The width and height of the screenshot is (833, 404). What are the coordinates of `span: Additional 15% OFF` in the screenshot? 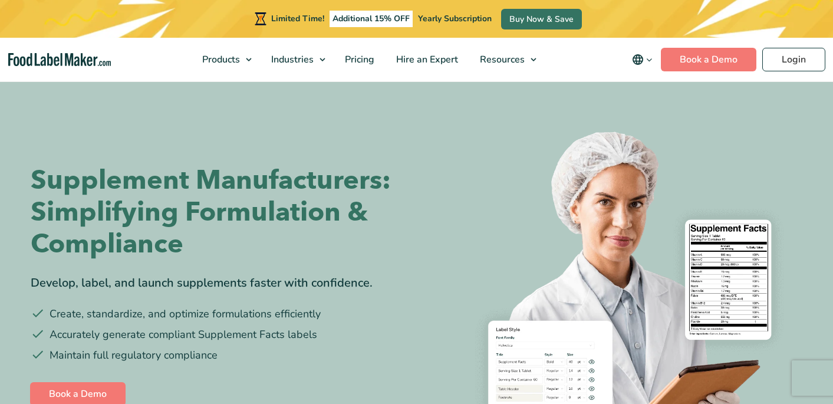 It's located at (371, 19).